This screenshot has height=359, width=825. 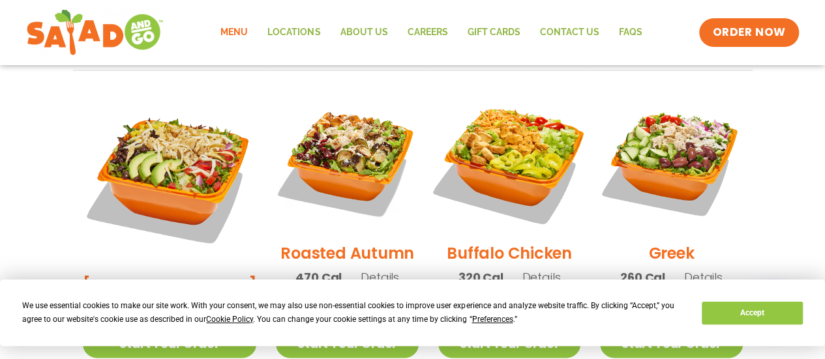 I want to click on div: We use essential cookies to make our site work. With your consent, we may also use non-essential ..., so click(x=354, y=313).